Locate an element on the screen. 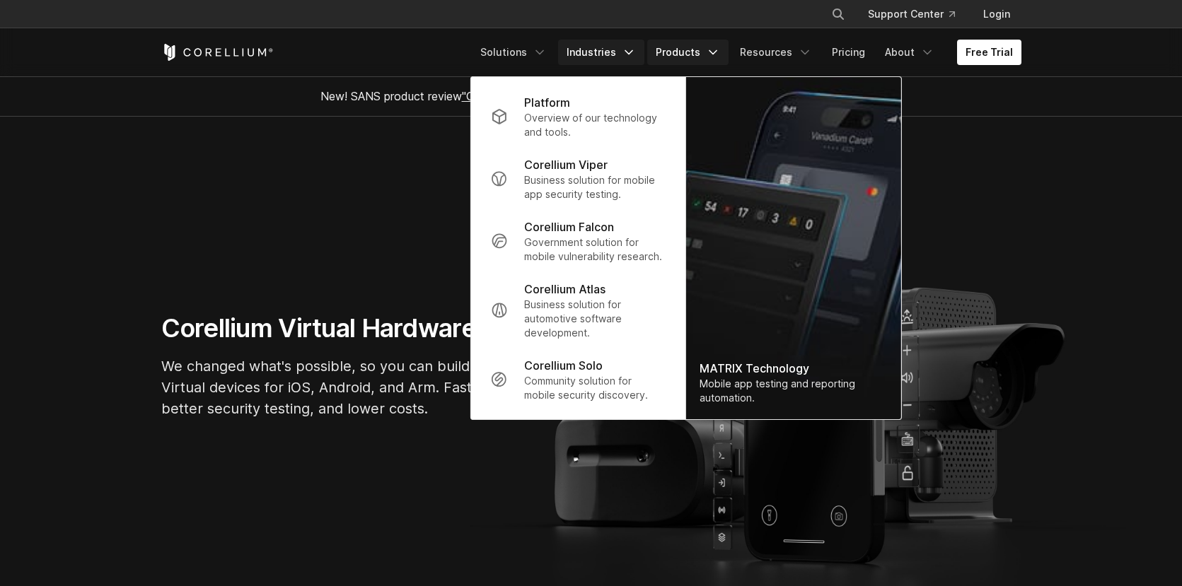 This screenshot has width=1182, height=586. a: Products is located at coordinates (687, 52).